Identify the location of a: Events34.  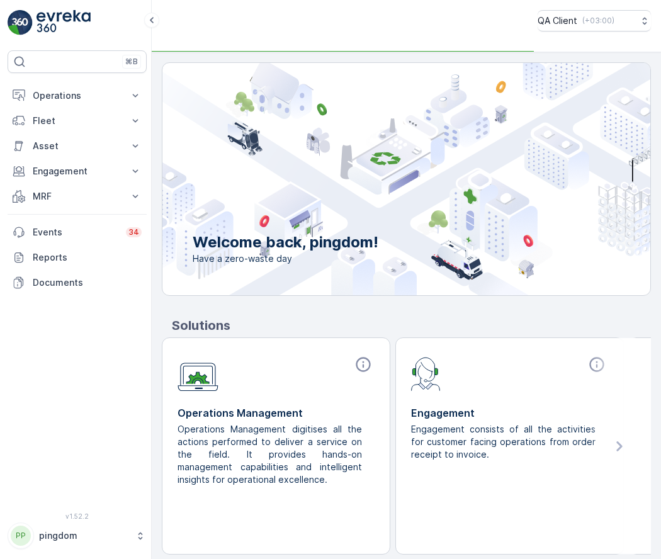
(77, 232).